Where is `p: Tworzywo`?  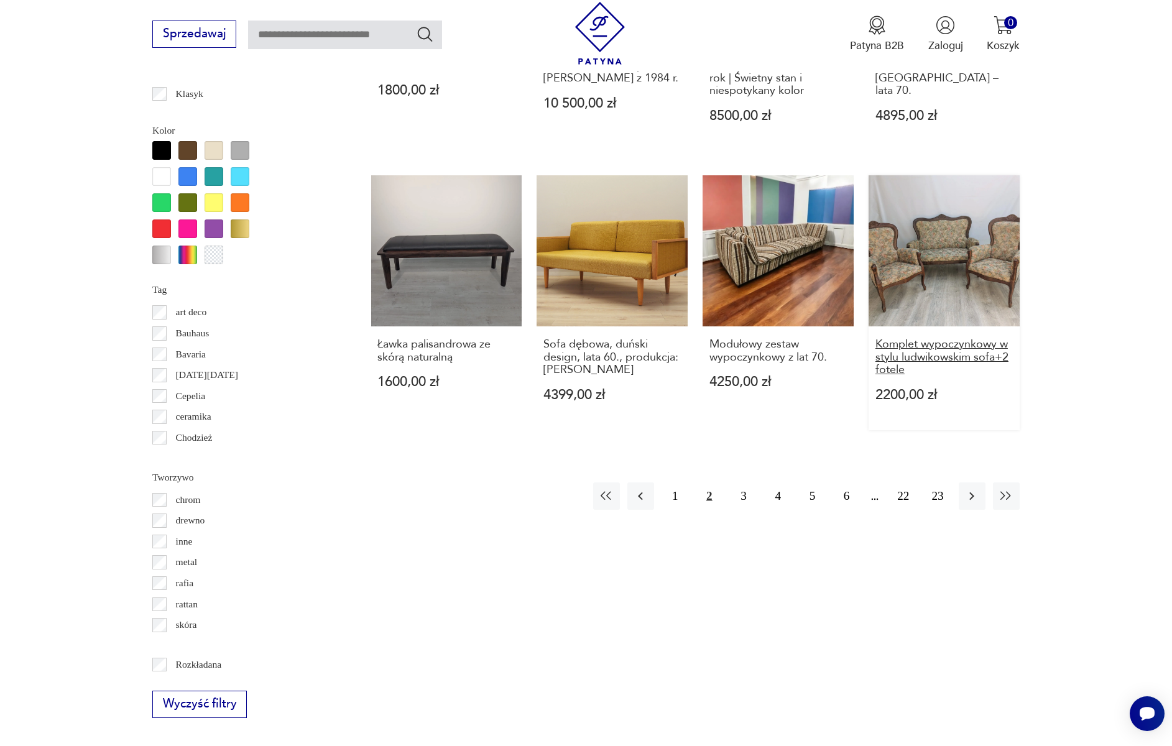 p: Tworzywo is located at coordinates (244, 478).